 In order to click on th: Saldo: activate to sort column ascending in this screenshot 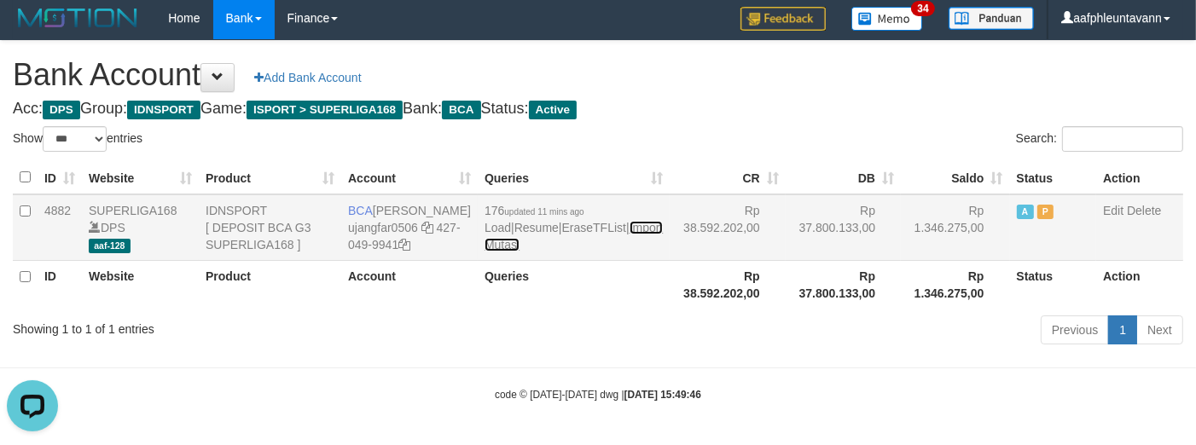, I will do `click(955, 177)`.